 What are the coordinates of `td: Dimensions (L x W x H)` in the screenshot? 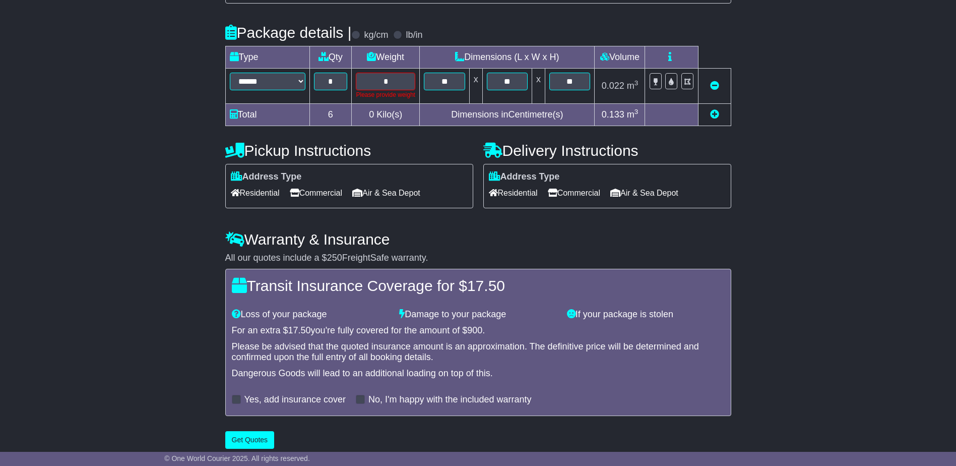 It's located at (507, 57).